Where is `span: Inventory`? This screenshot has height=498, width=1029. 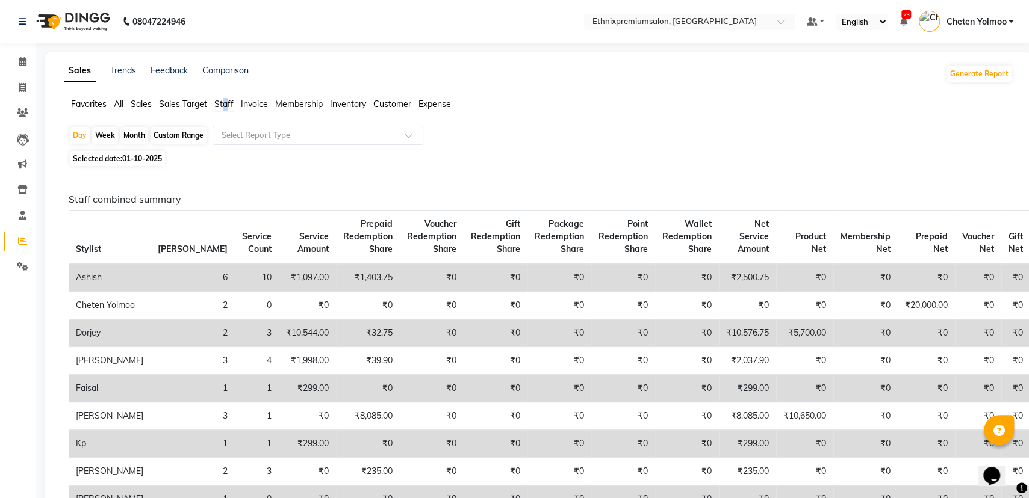
span: Inventory is located at coordinates (348, 104).